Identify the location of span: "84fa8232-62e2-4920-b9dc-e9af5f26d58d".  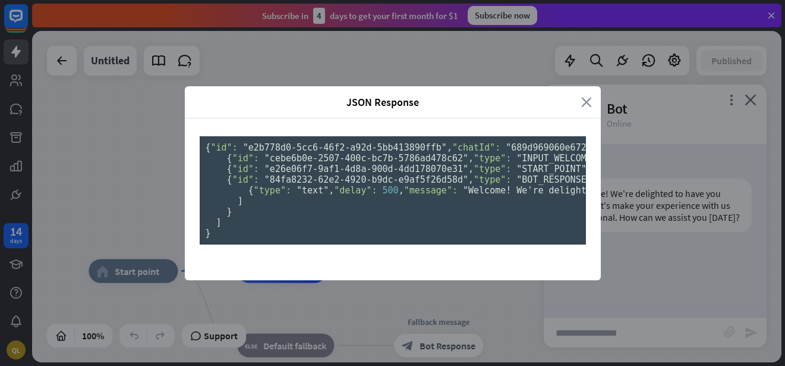
(366, 180).